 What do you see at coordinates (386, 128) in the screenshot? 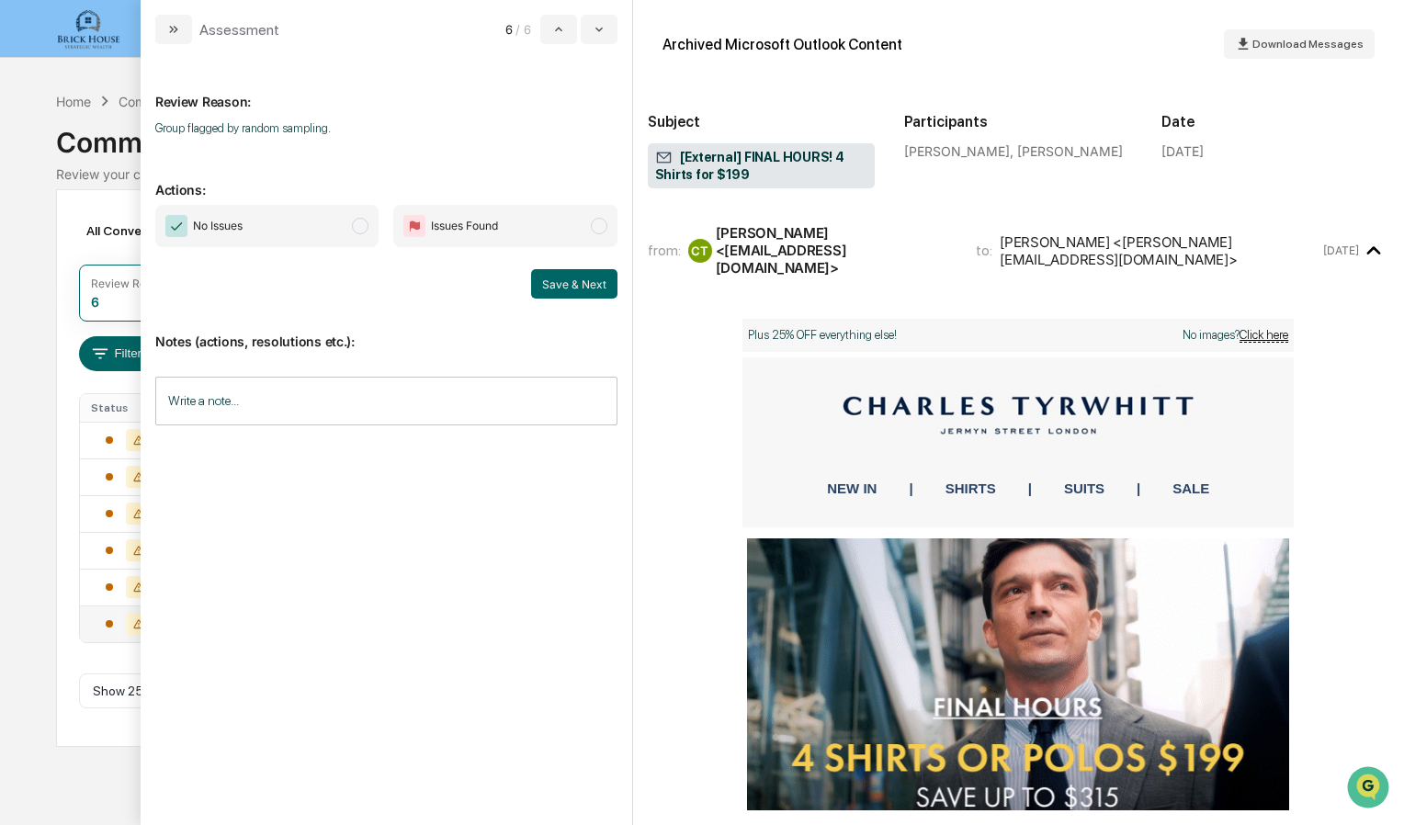
I see `p: Group flagged by random sampling.` at bounding box center [386, 128].